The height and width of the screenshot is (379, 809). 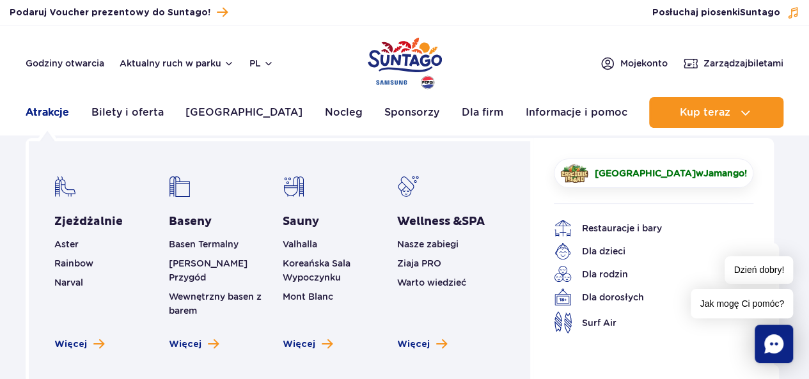 What do you see at coordinates (203, 244) in the screenshot?
I see `a: Basen Termalny` at bounding box center [203, 244].